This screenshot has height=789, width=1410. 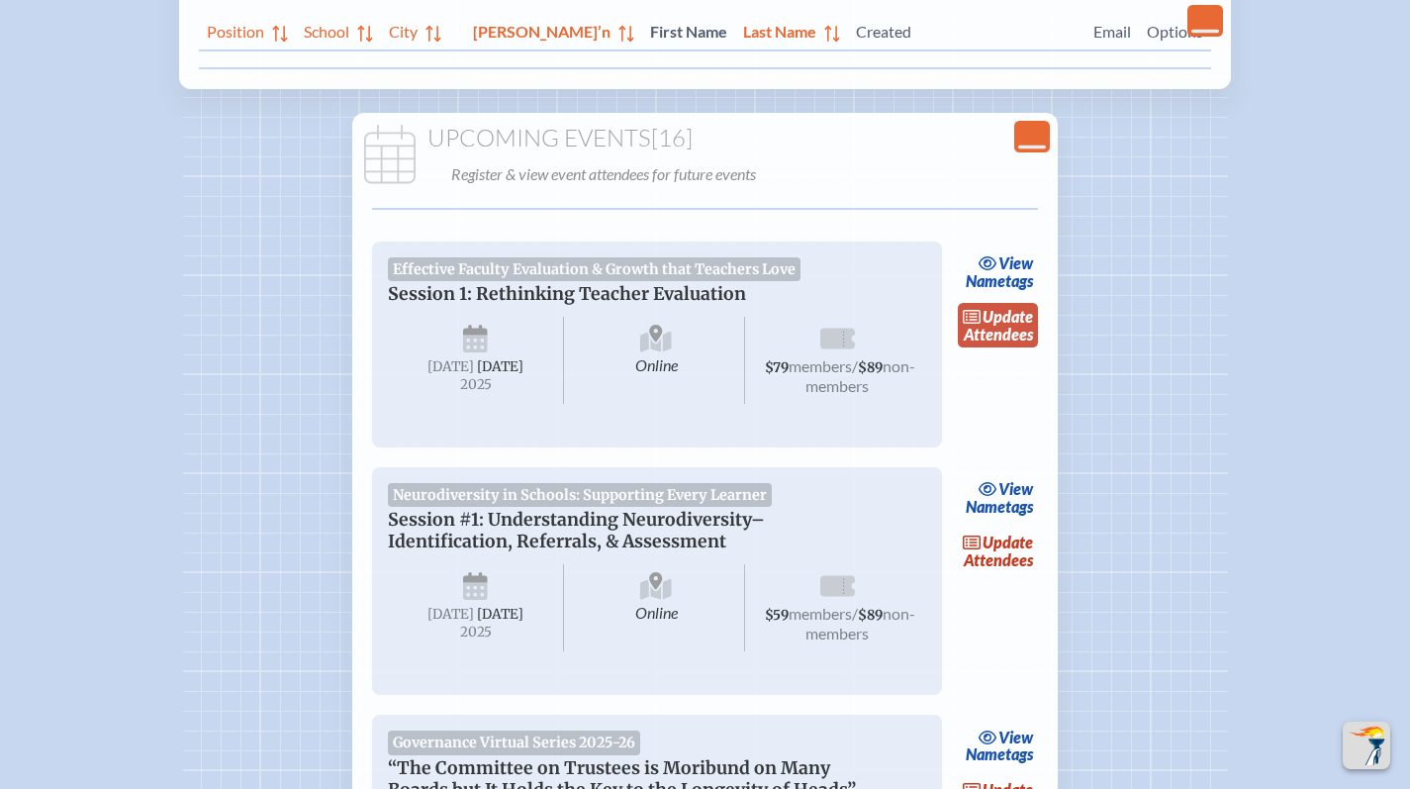 I want to click on span: Session #1: Understanding Neurodiversity–Identification, Referrals, & Assessment, so click(x=576, y=530).